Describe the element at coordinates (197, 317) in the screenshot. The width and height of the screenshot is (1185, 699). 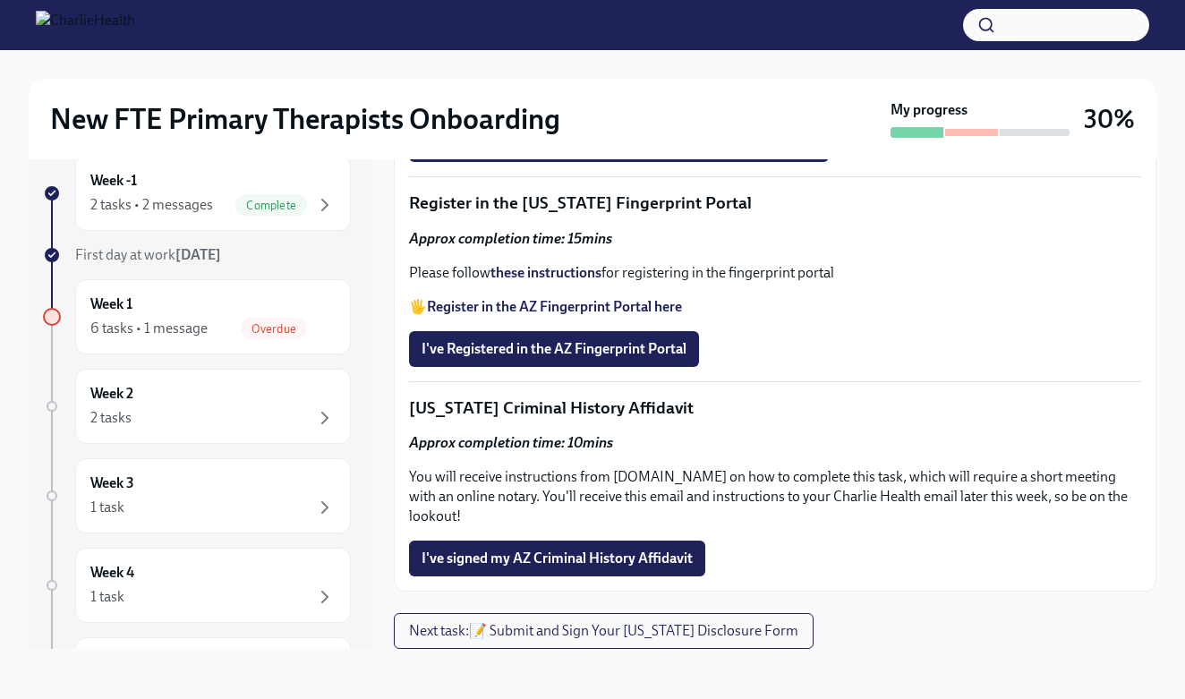
I see `a: Week 16 tasks • 1 messageOverdue` at that location.